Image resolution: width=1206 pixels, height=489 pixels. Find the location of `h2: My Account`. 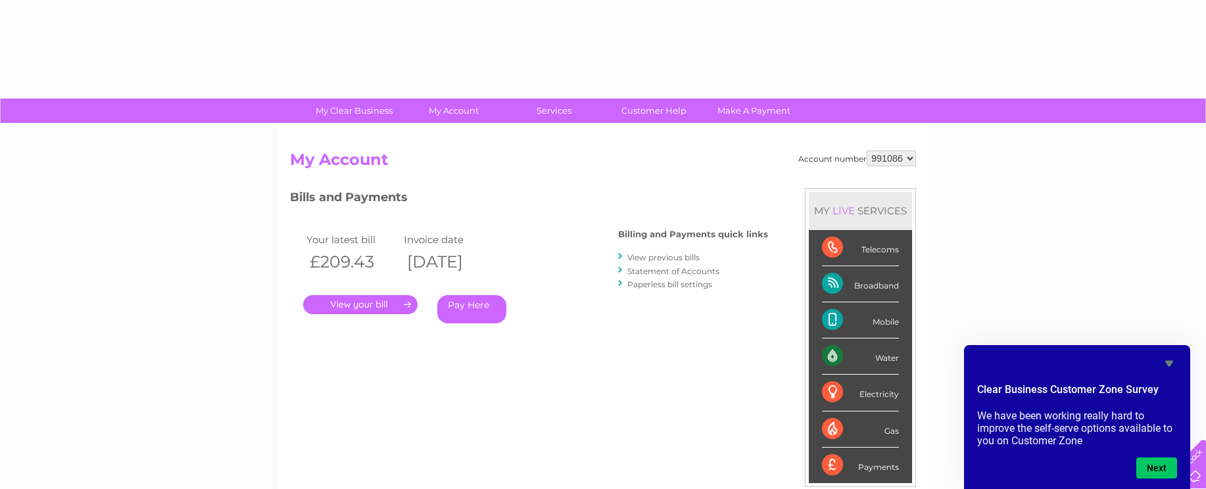

h2: My Account is located at coordinates (603, 163).